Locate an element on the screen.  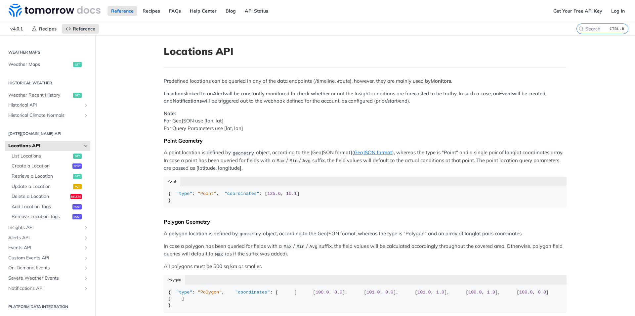
a: Historical Climate NormalsShow subpages for Historical Climate Normals is located at coordinates (48, 115).